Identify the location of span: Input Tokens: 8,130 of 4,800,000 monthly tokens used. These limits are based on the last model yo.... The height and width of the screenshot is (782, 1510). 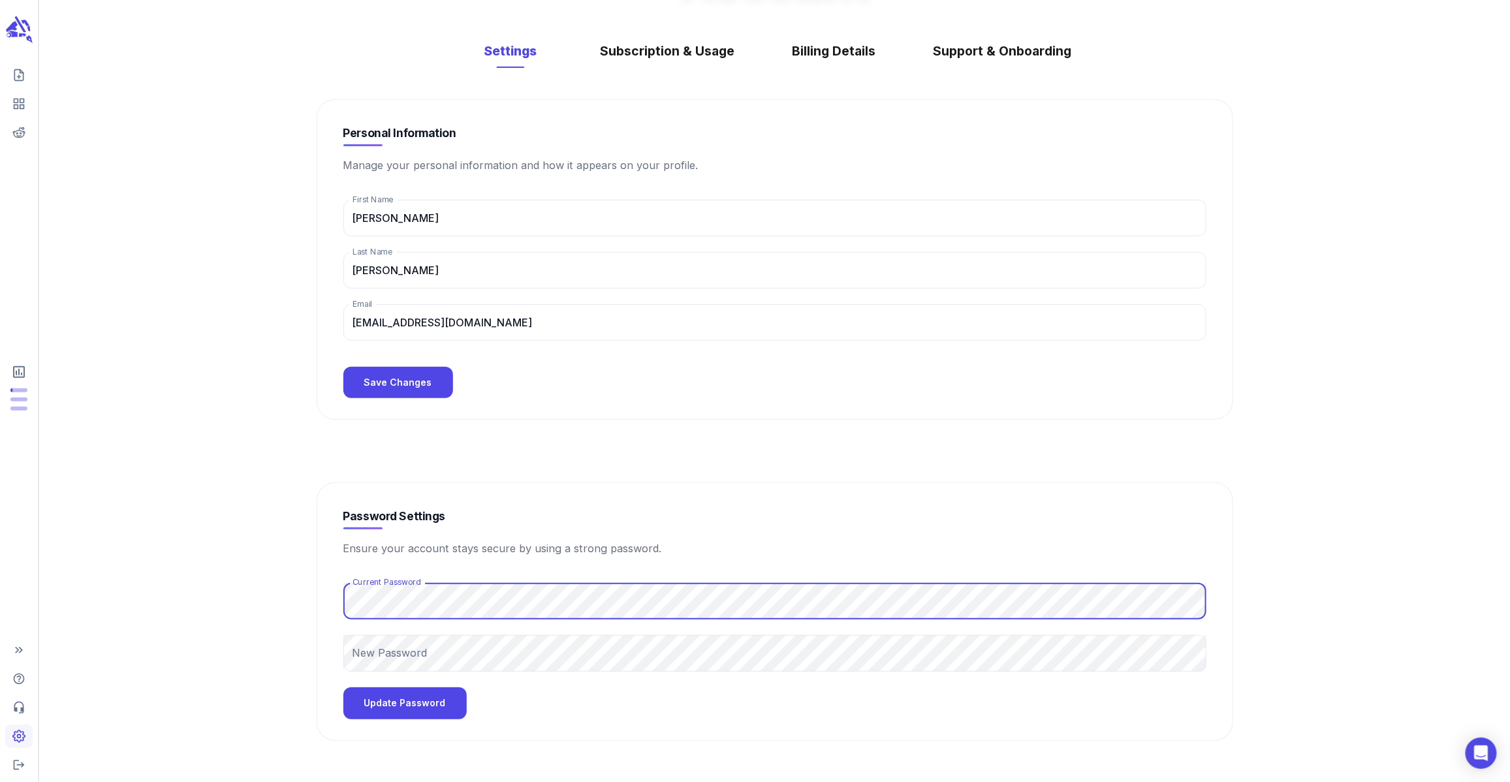
(19, 409).